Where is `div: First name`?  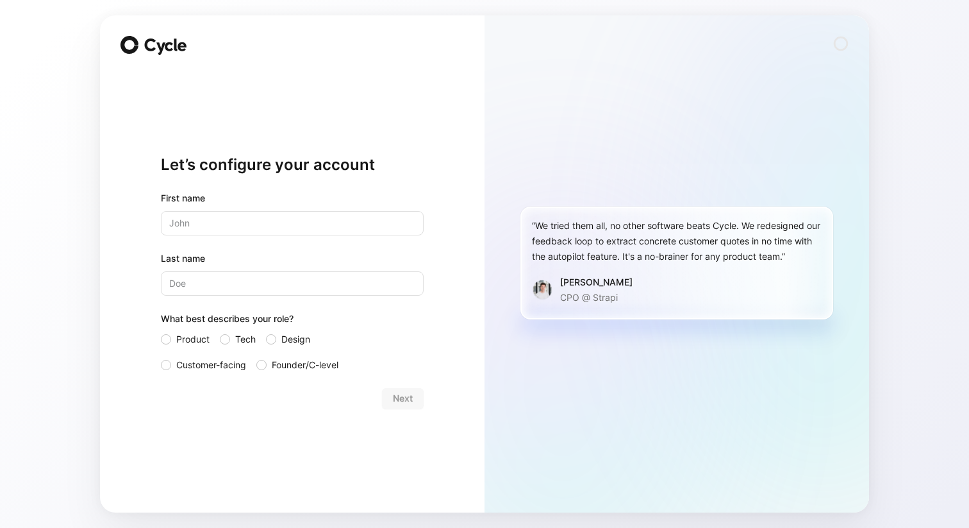
div: First name is located at coordinates (292, 198).